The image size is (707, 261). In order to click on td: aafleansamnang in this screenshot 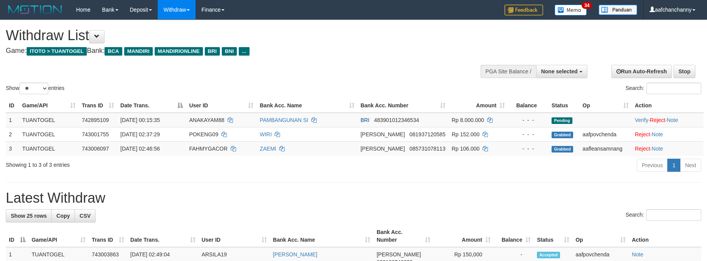, I will do `click(606, 148)`.